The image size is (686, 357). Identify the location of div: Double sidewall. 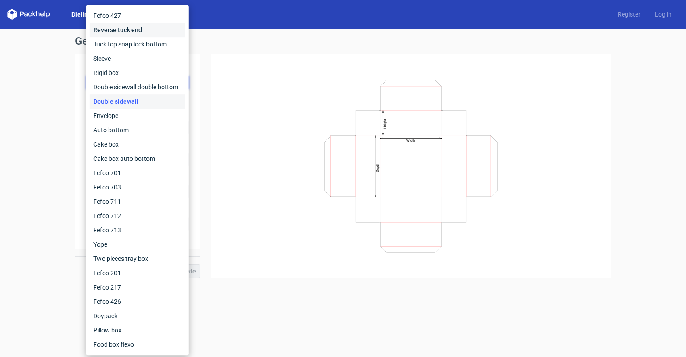
(138, 101).